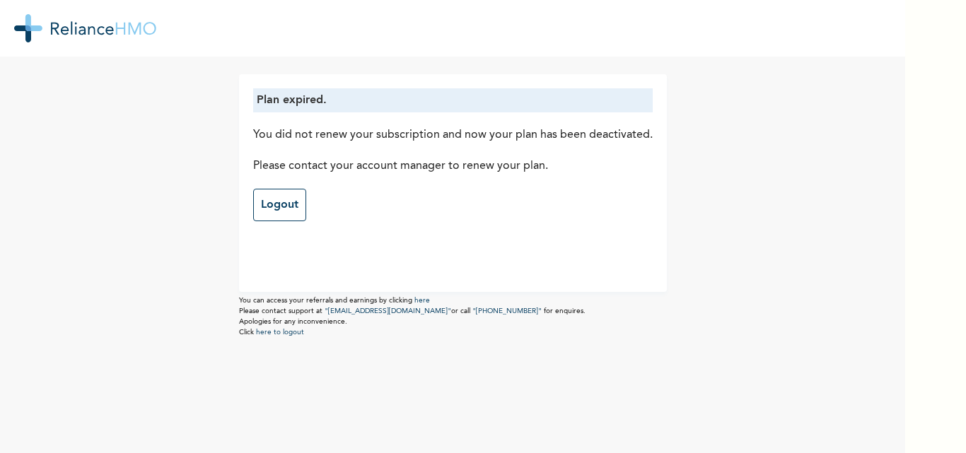  Describe the element at coordinates (422, 301) in the screenshot. I see `a: here` at that location.